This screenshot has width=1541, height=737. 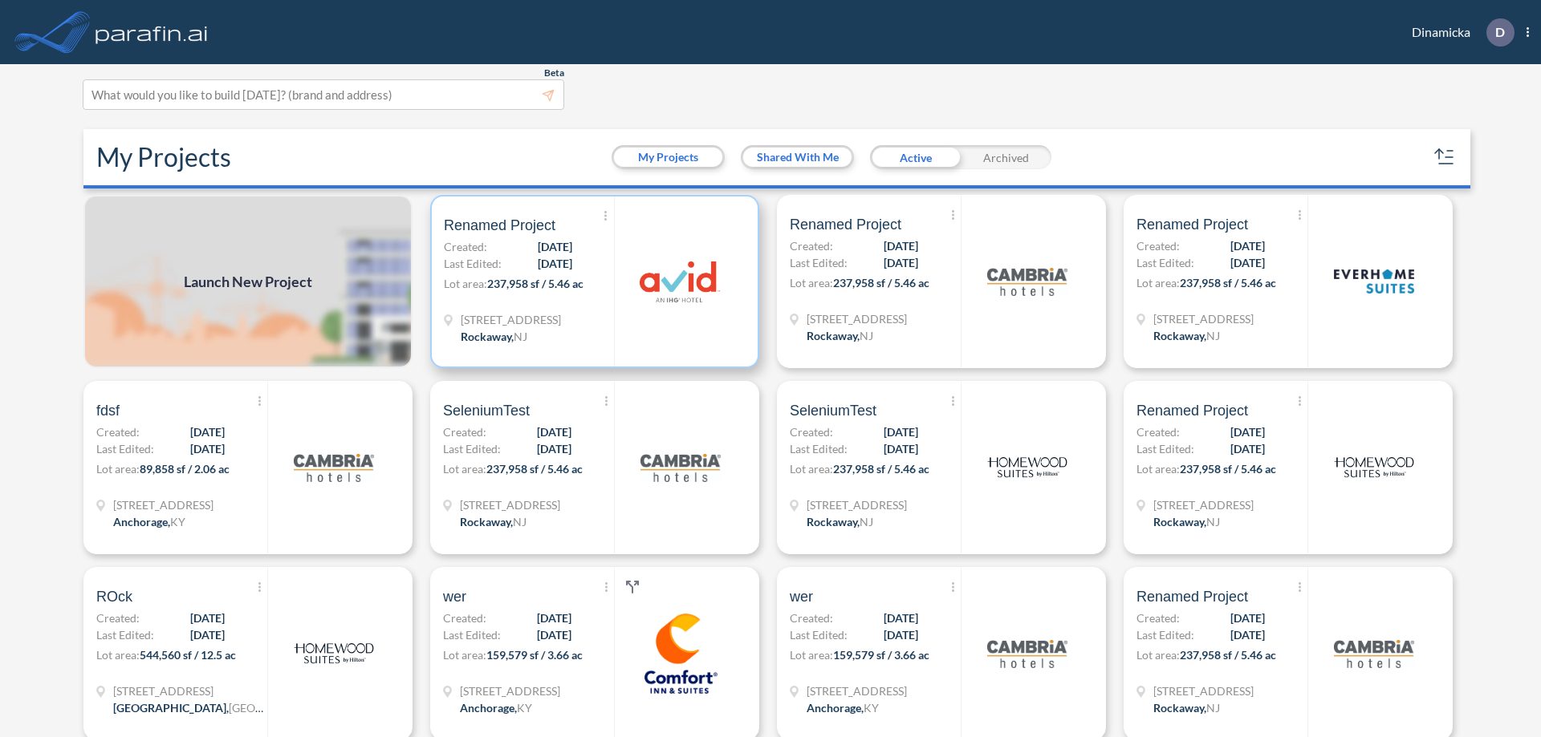 What do you see at coordinates (163, 505) in the screenshot?
I see `span: 1899 Evergreen Rd` at bounding box center [163, 505].